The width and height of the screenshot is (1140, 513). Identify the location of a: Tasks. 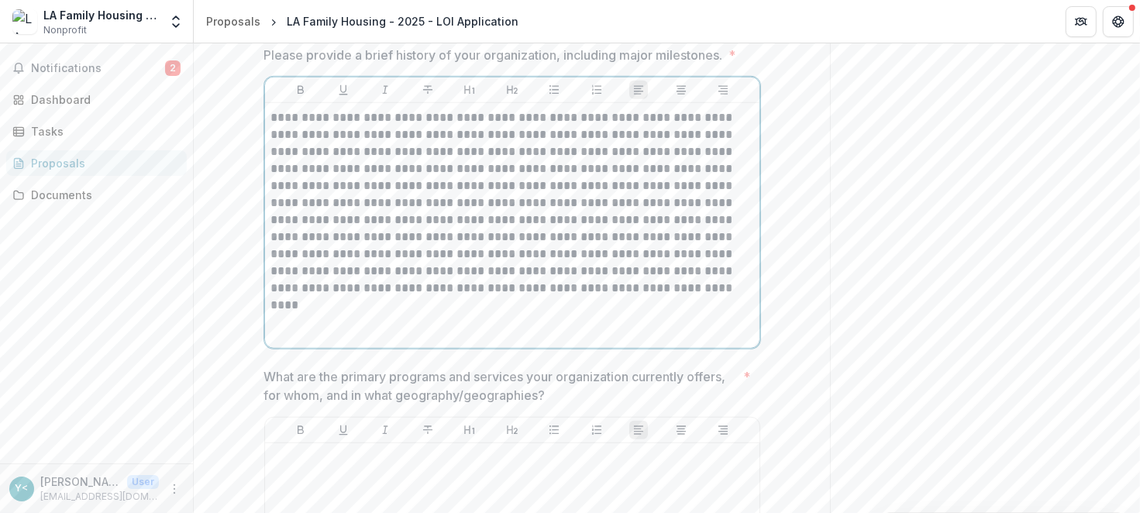
(96, 131).